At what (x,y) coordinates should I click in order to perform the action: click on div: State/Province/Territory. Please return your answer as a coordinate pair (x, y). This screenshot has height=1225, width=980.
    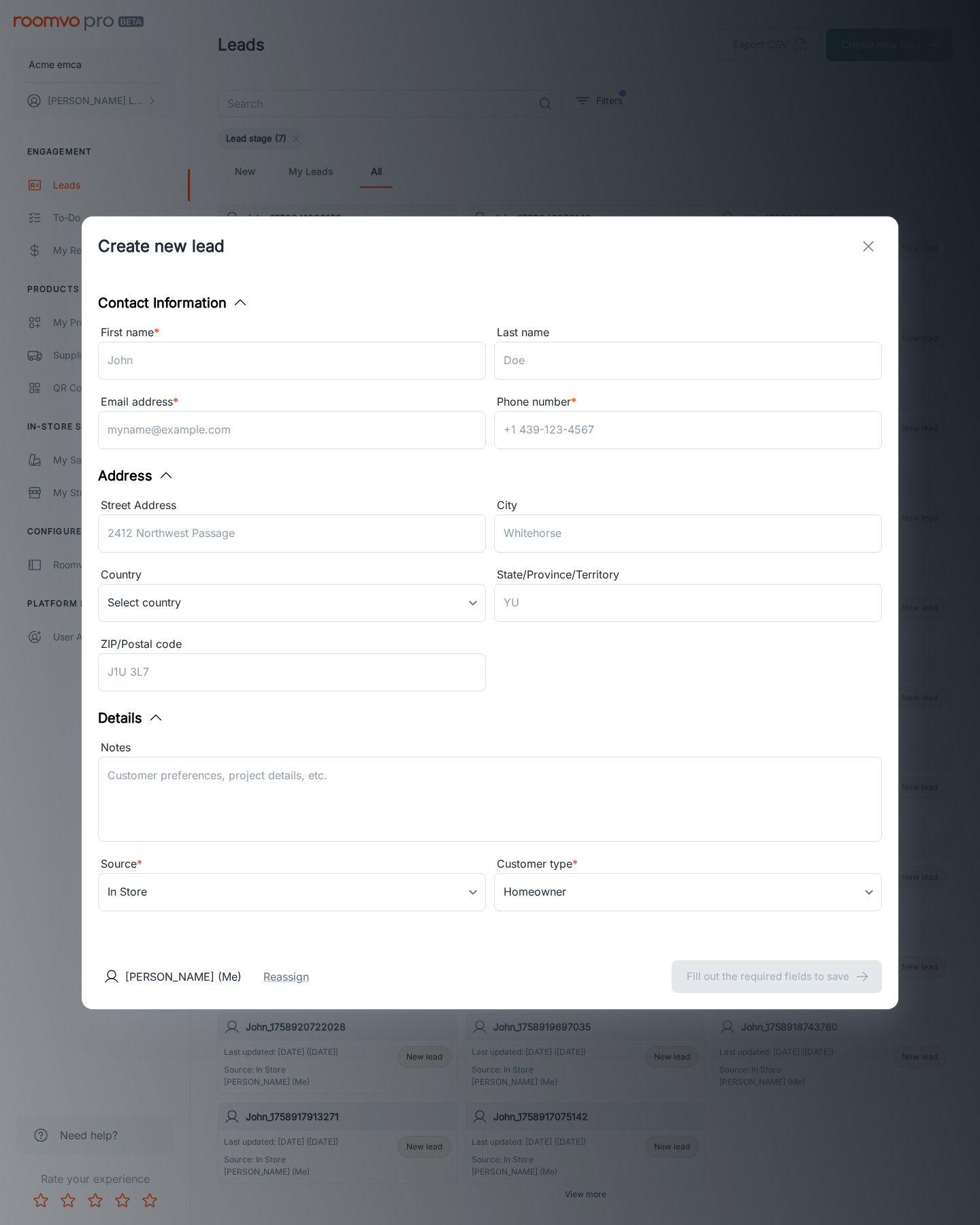
    Looking at the image, I should click on (688, 575).